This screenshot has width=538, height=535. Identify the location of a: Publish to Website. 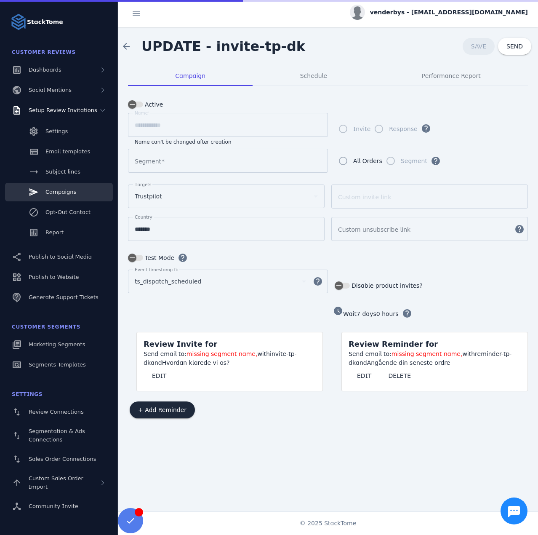
(59, 277).